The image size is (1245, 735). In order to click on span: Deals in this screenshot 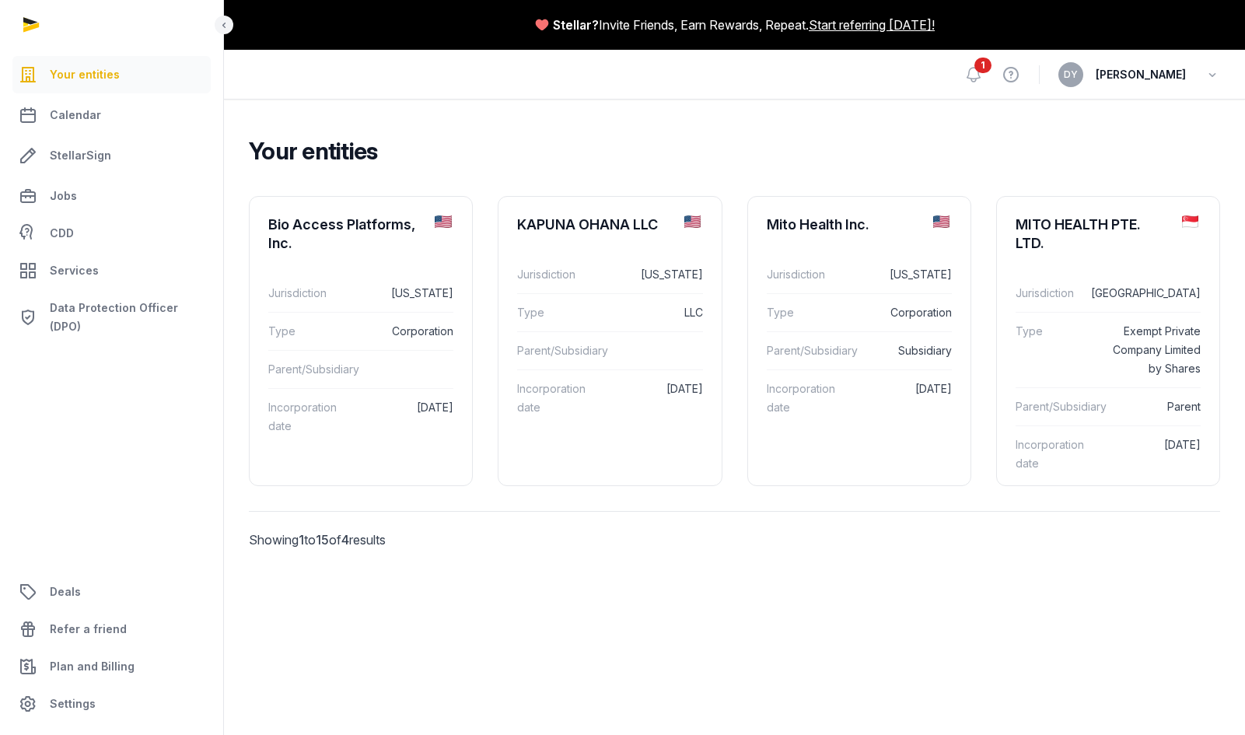, I will do `click(65, 592)`.